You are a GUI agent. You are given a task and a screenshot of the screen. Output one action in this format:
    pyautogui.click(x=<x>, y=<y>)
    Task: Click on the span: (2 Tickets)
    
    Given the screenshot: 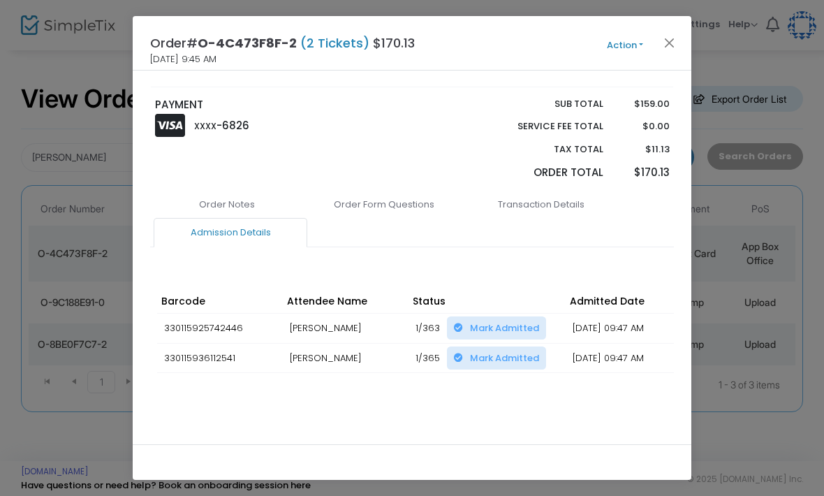 What is the action you would take?
    pyautogui.click(x=334, y=43)
    